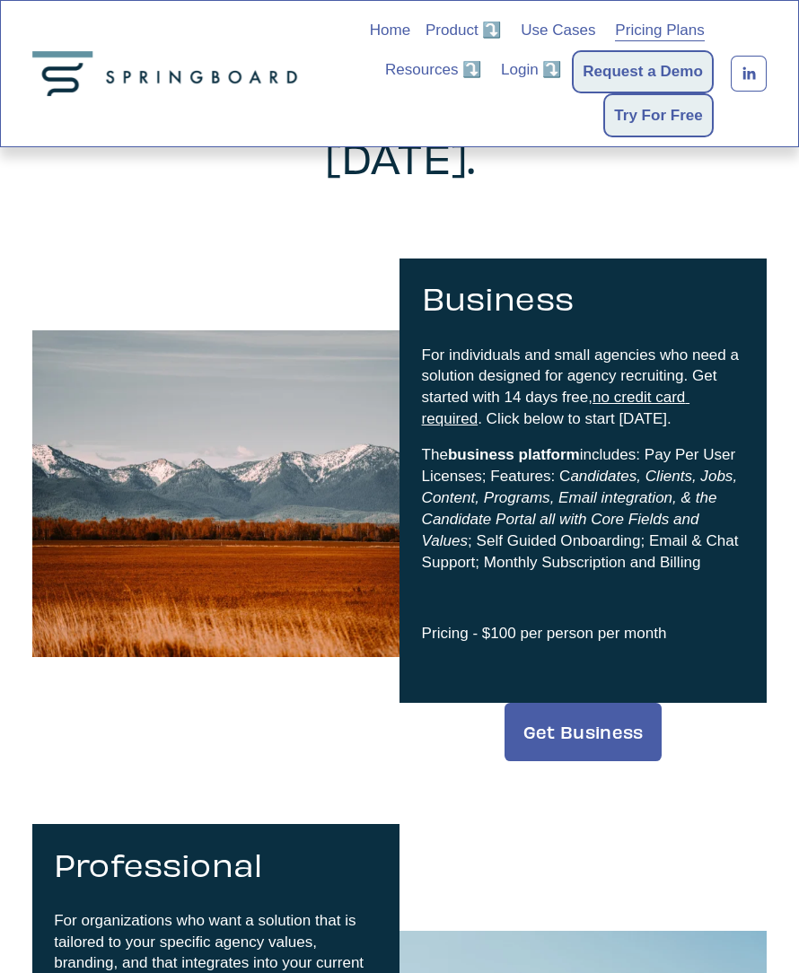  I want to click on h3: Professional, so click(215, 863).